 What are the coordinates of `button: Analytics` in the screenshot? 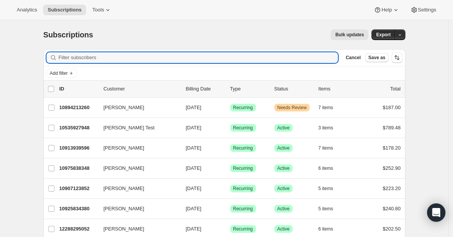 It's located at (27, 10).